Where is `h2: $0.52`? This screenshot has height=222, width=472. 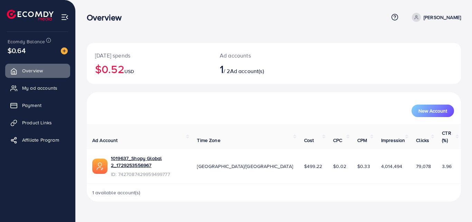
h2: $0.52 is located at coordinates (149, 69).